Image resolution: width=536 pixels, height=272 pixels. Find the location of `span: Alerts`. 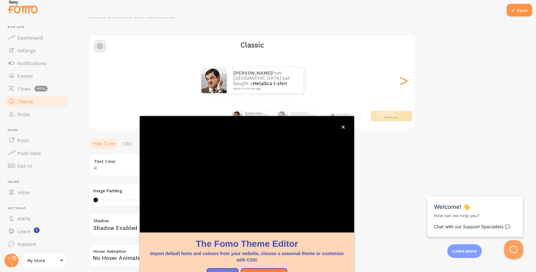

span: Alerts is located at coordinates (24, 218).